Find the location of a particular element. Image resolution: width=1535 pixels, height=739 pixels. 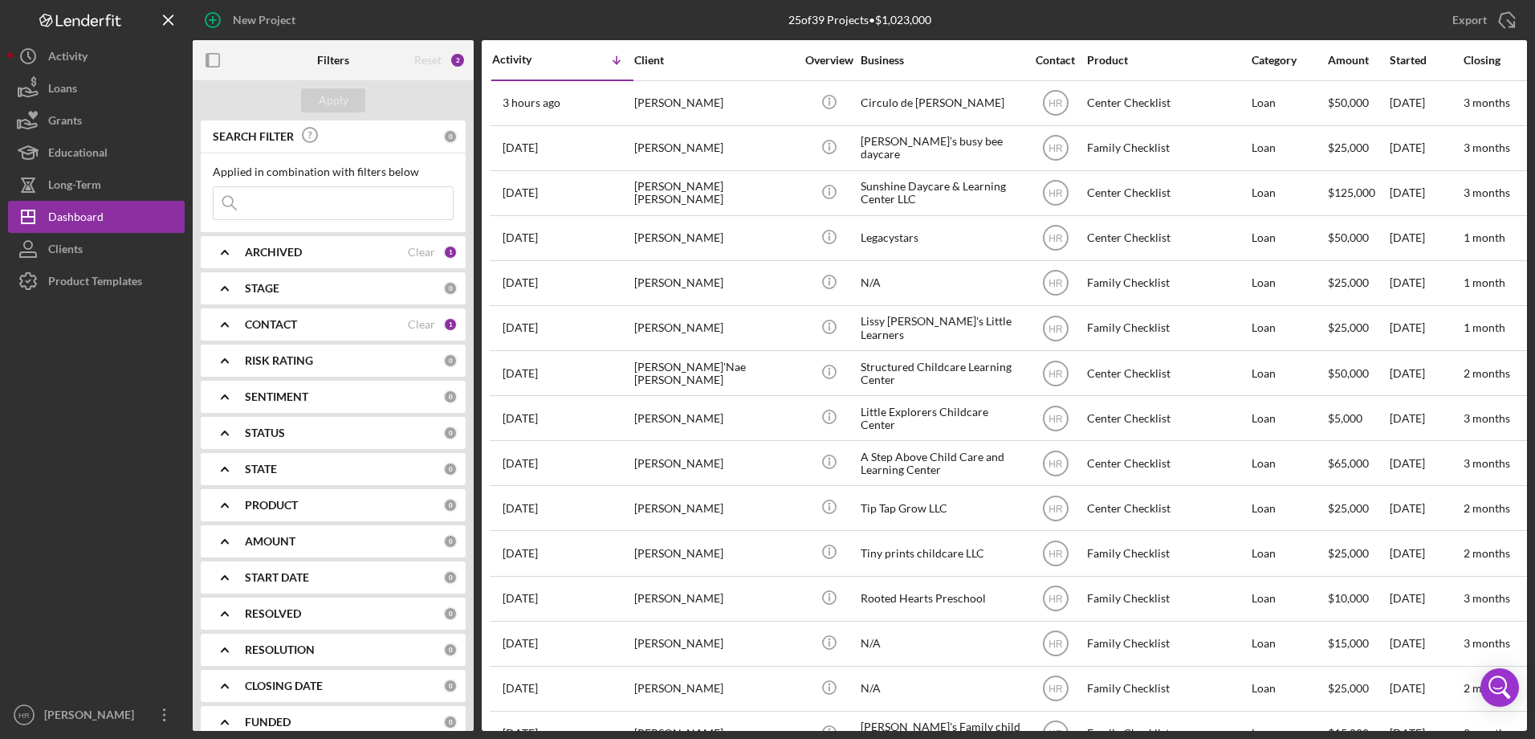

a: Dashboard is located at coordinates (96, 217).